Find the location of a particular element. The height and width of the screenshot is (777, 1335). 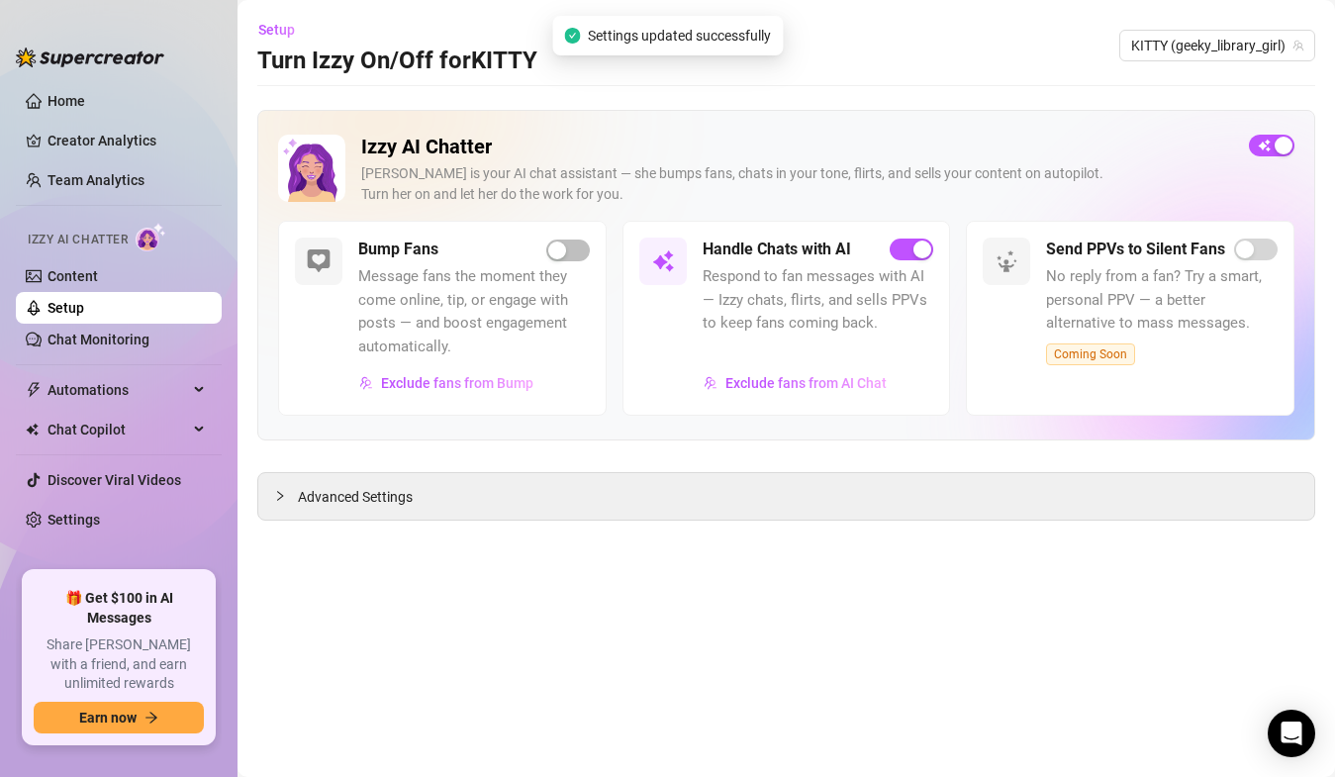

a: Settings is located at coordinates (73, 520).